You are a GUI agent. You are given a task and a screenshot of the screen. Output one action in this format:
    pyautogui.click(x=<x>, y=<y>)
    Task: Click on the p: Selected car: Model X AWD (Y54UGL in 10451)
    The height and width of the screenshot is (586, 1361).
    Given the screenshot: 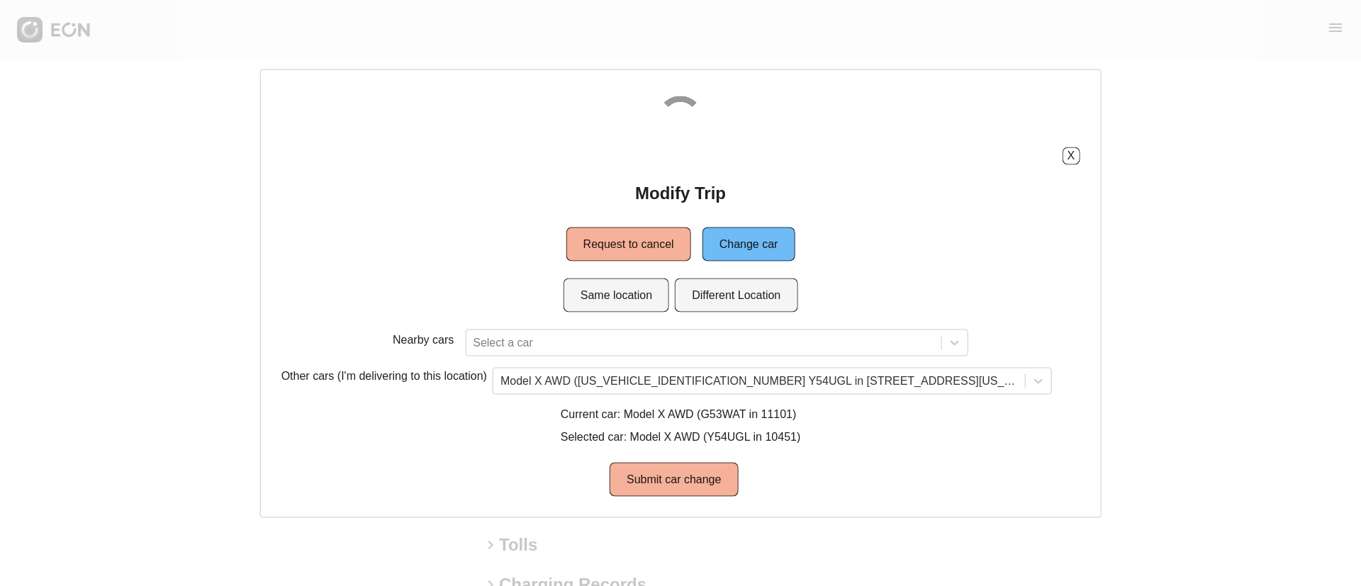 What is the action you would take?
    pyautogui.click(x=681, y=437)
    